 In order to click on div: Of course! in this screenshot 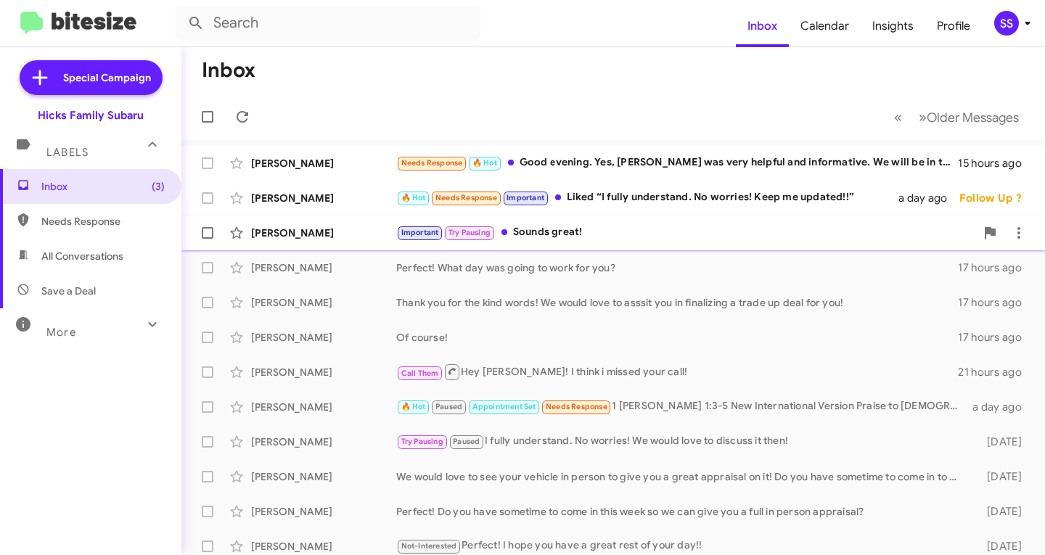, I will do `click(677, 337)`.